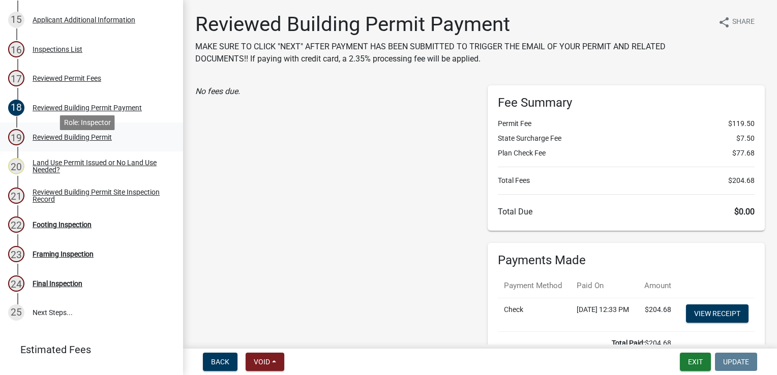 This screenshot has height=375, width=777. Describe the element at coordinates (453, 53) in the screenshot. I see `p: MAKE SURE TO CLICK "NEXT" AFTER PAYMENT HAS BEEN SUBMITTED TO TRIGGER THE EMAIL OF YOUR PERMIT AN...` at that location.